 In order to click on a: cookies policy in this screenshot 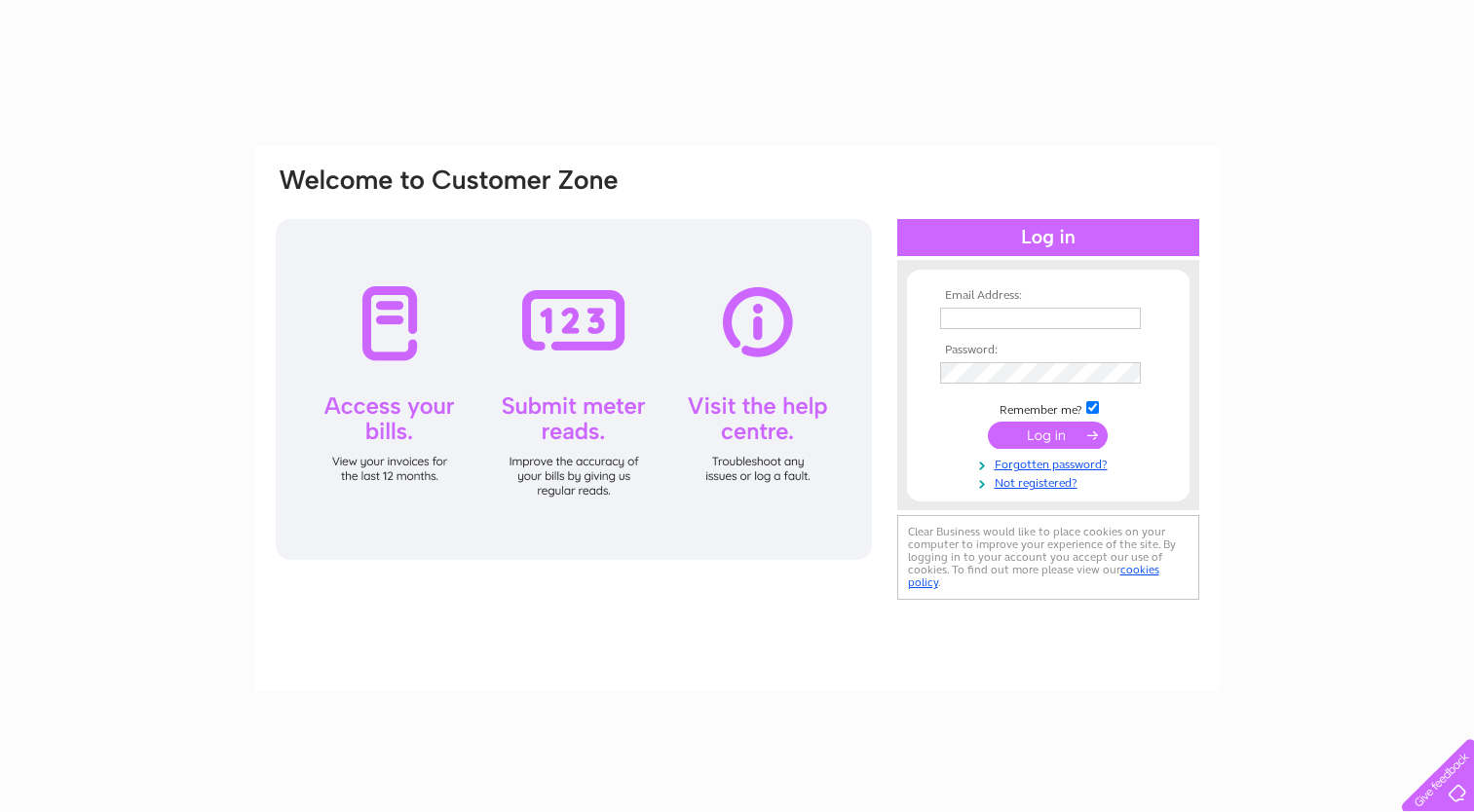, I will do `click(1033, 576)`.